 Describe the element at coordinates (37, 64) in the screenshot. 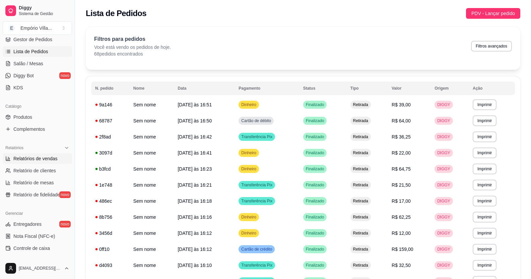

I see `a: Salão / Mesas` at that location.